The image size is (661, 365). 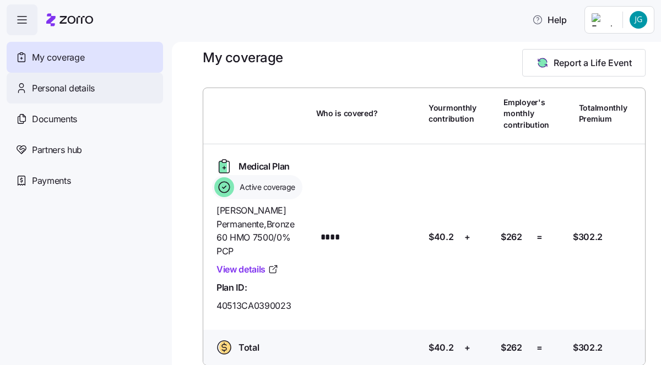 What do you see at coordinates (347, 113) in the screenshot?
I see `span: Who is covered?` at bounding box center [347, 113].